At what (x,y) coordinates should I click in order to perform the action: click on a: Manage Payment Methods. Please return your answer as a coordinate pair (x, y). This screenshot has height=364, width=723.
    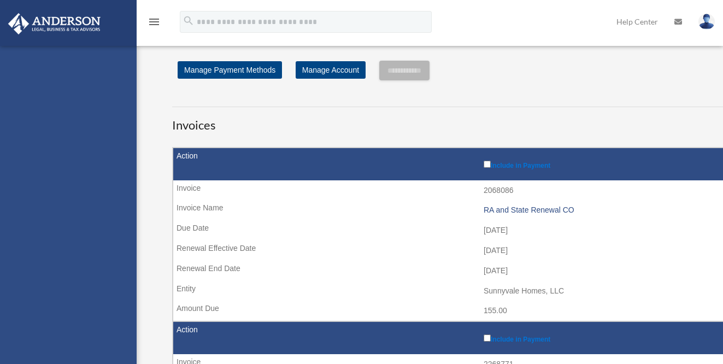
    Looking at the image, I should click on (230, 70).